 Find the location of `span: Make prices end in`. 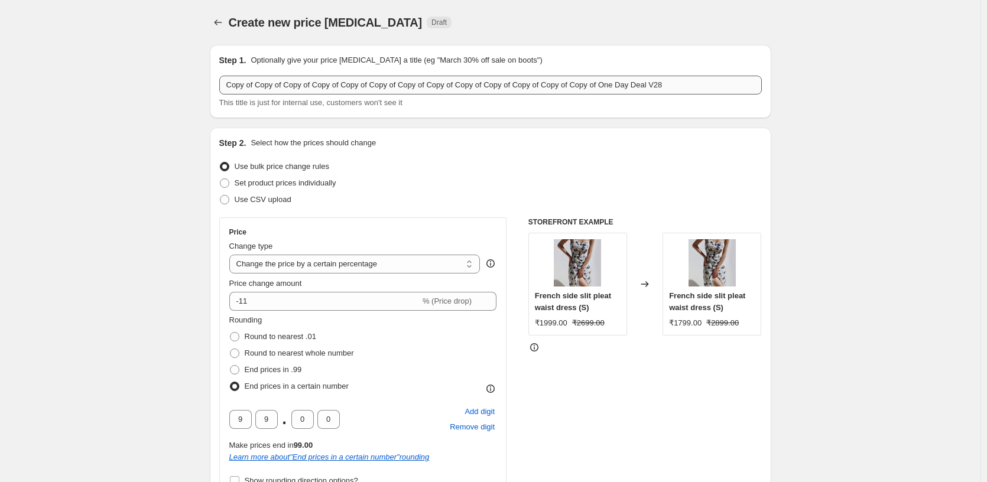

span: Make prices end in is located at coordinates (271, 445).